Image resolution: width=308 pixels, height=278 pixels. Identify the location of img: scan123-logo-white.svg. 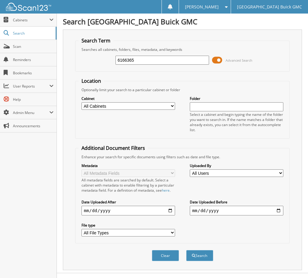
(29, 7).